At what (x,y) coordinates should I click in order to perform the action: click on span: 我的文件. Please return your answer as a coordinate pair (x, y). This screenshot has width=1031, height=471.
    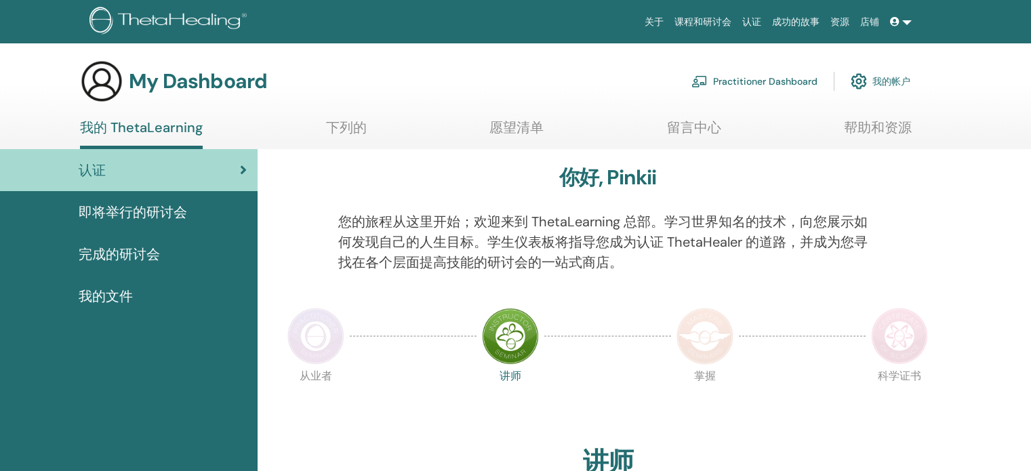
    Looking at the image, I should click on (106, 296).